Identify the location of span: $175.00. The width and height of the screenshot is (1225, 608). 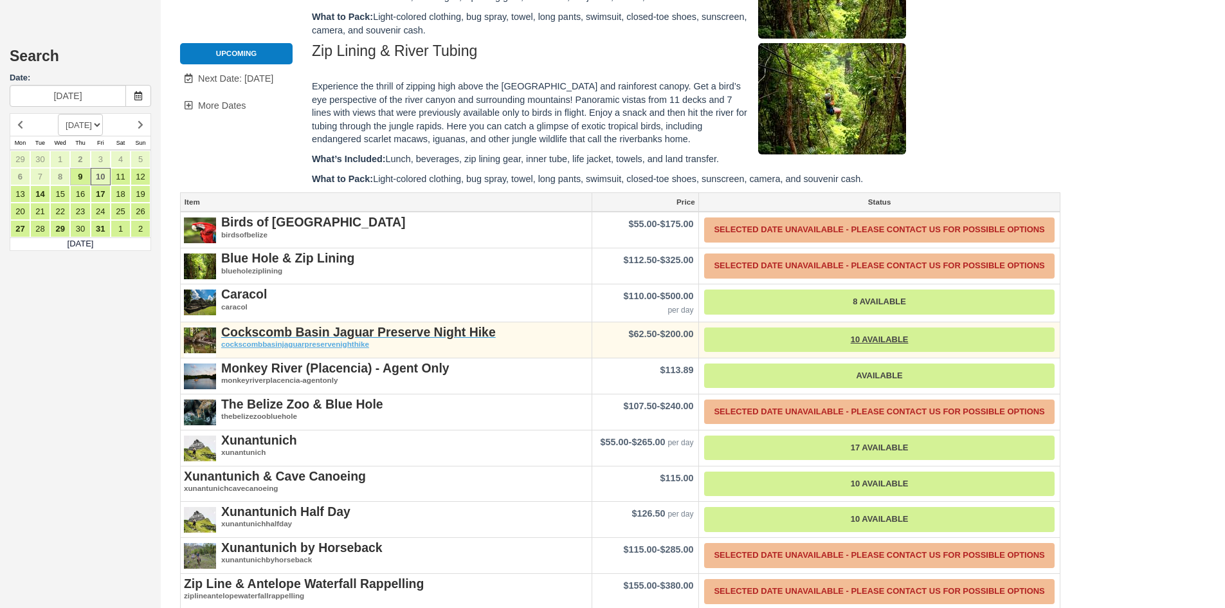
(677, 224).